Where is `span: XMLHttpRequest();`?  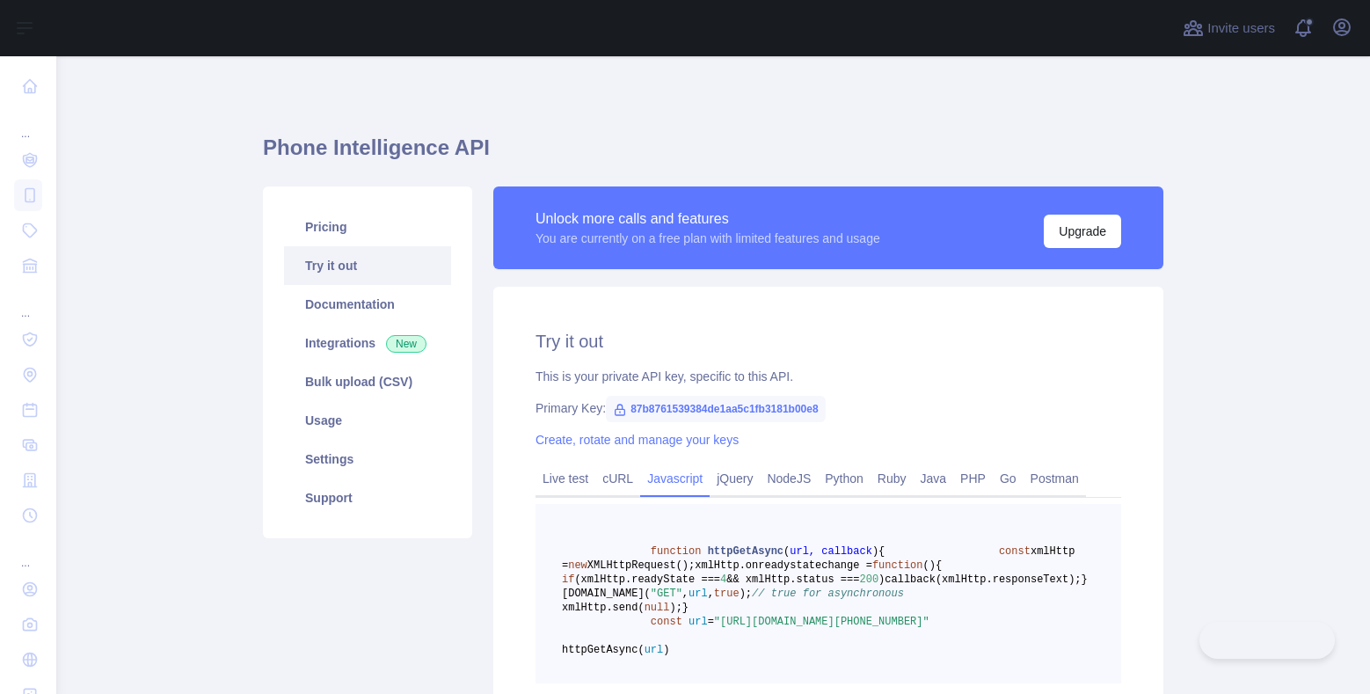
span: XMLHttpRequest(); is located at coordinates (641, 566).